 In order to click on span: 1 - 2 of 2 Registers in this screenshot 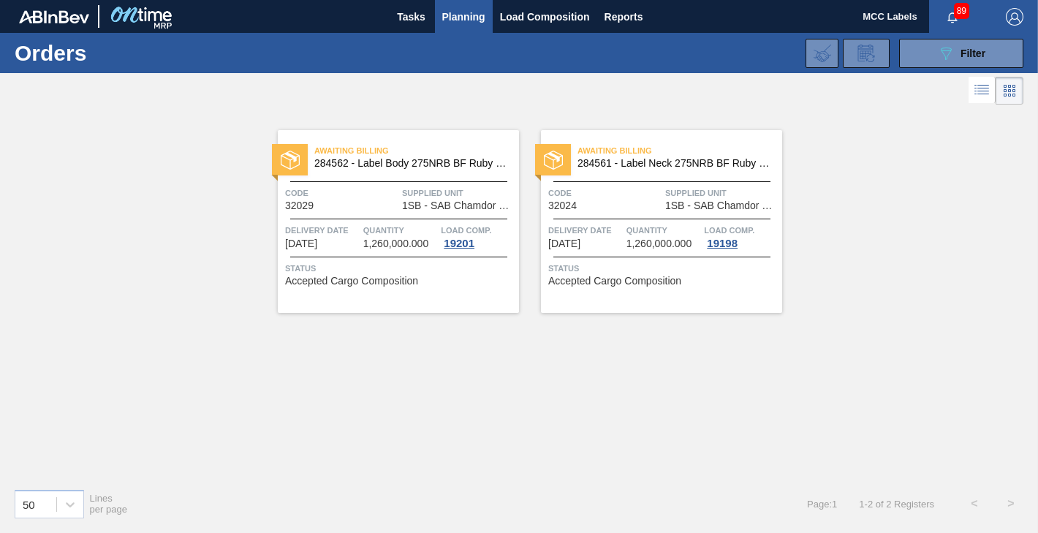, I will do `click(896, 504)`.